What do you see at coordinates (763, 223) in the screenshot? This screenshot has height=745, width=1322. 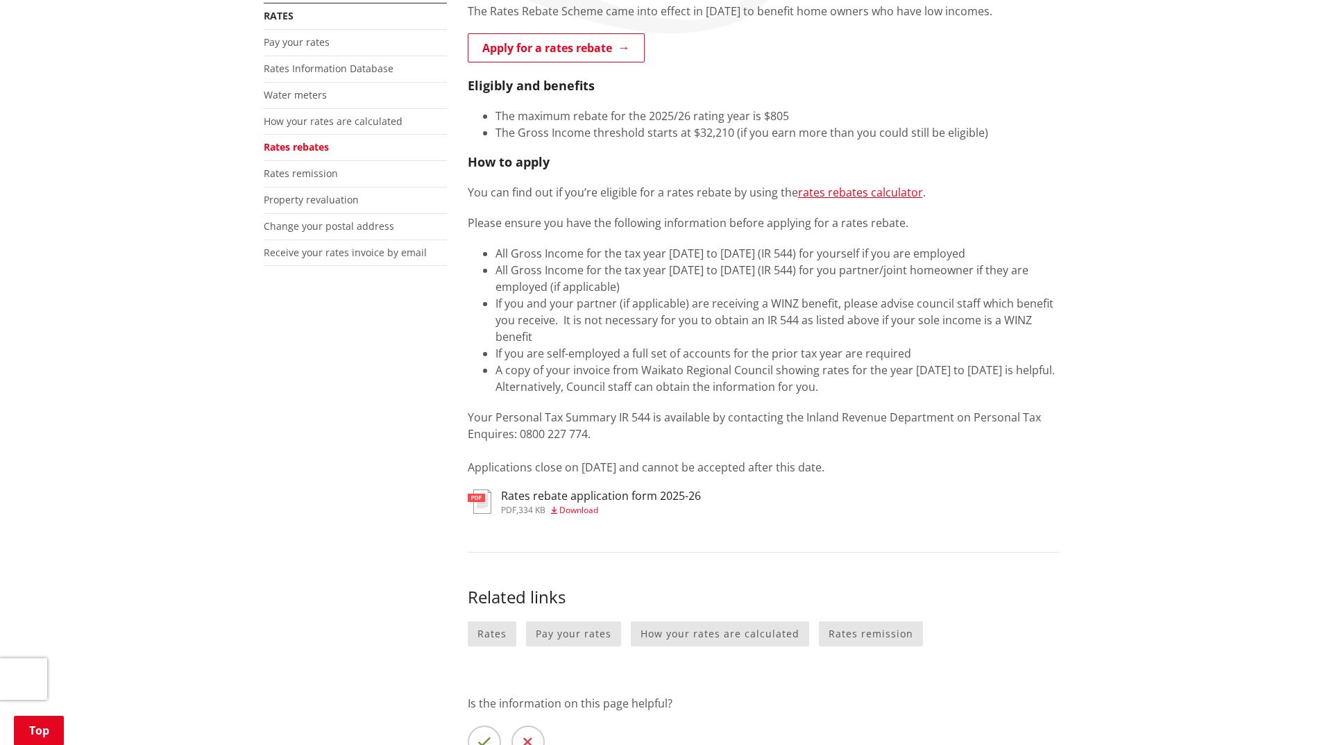 I see `p: Please ensure you have the following information before applying for a rates rebate.` at bounding box center [763, 223].